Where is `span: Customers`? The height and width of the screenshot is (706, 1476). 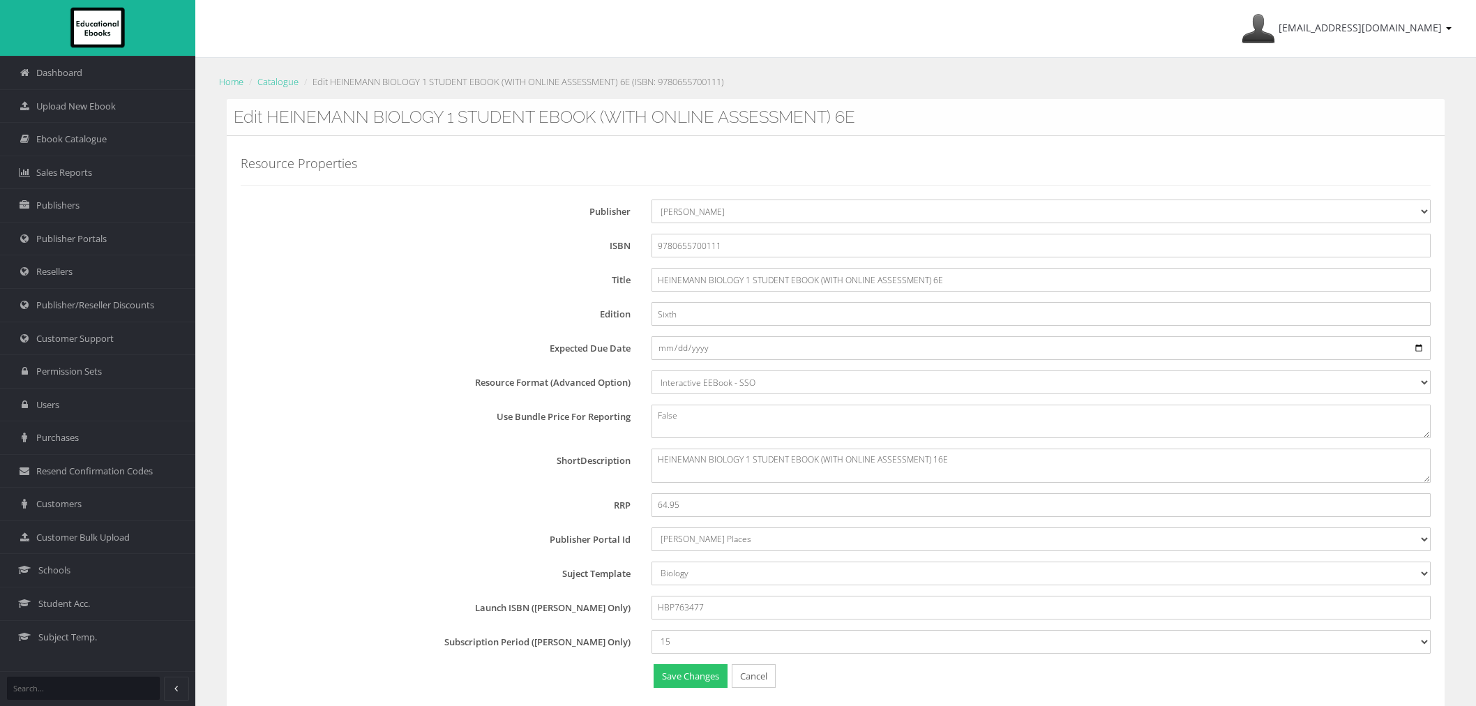 span: Customers is located at coordinates (59, 504).